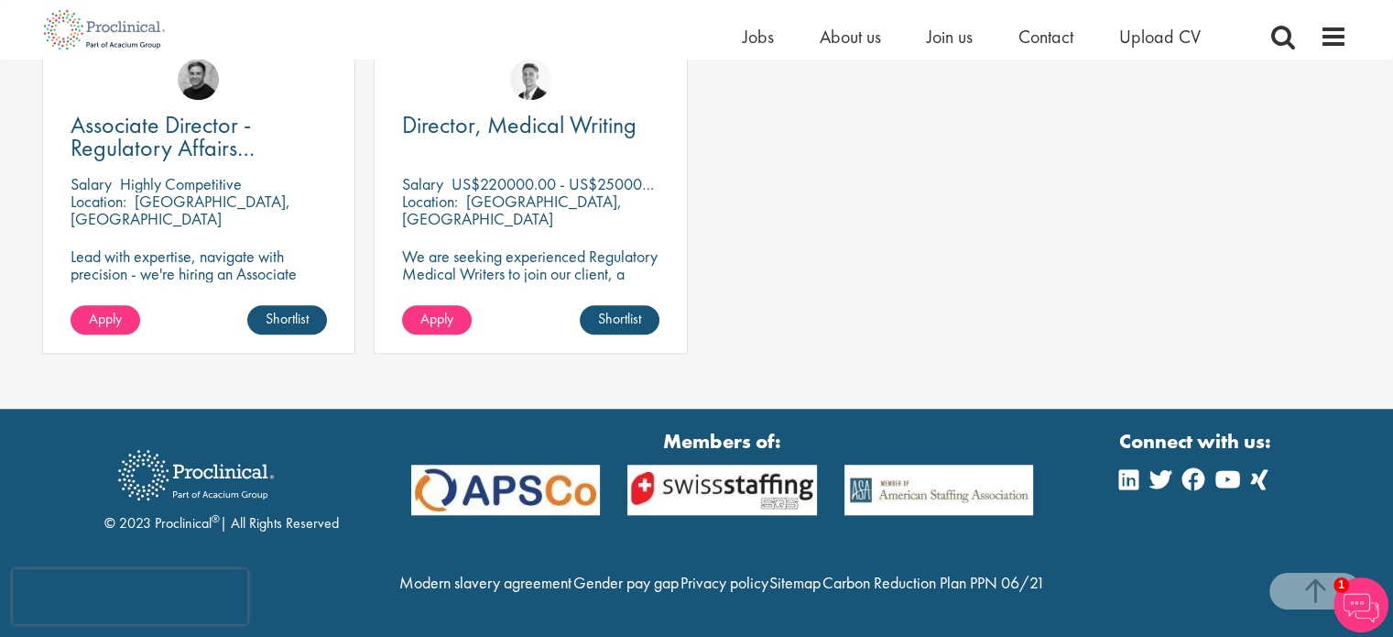 This screenshot has width=1393, height=637. I want to click on p: US$220000.00 - US$250000.00 per annum + Highly Competitive Salary, so click(688, 183).